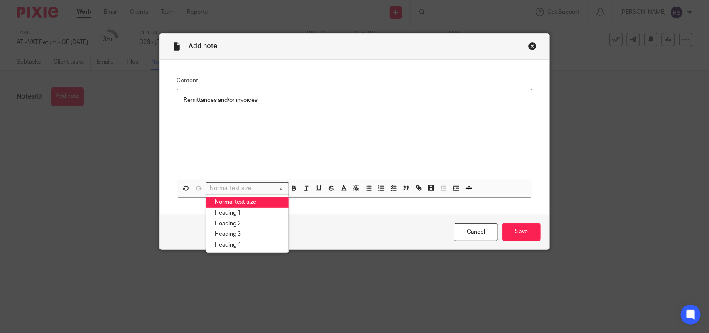  I want to click on a: Cancel, so click(476, 232).